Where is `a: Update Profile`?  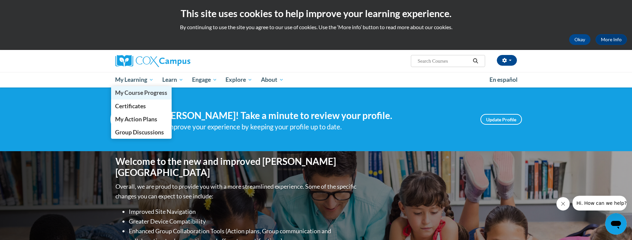
a: Update Profile is located at coordinates (501, 119).